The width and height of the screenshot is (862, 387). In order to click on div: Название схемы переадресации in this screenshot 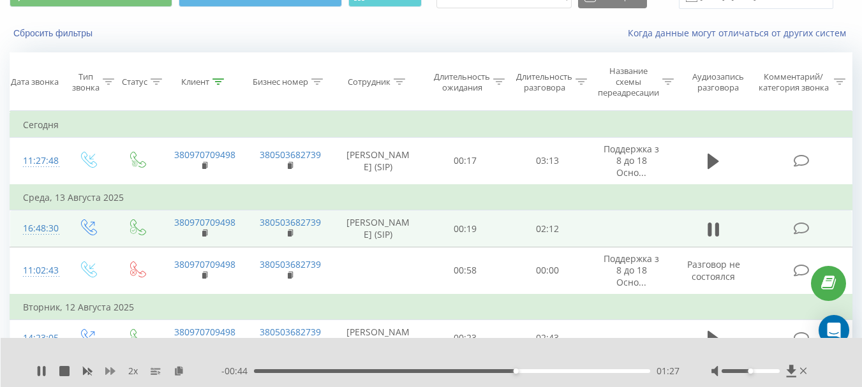, I will do `click(629, 82)`.